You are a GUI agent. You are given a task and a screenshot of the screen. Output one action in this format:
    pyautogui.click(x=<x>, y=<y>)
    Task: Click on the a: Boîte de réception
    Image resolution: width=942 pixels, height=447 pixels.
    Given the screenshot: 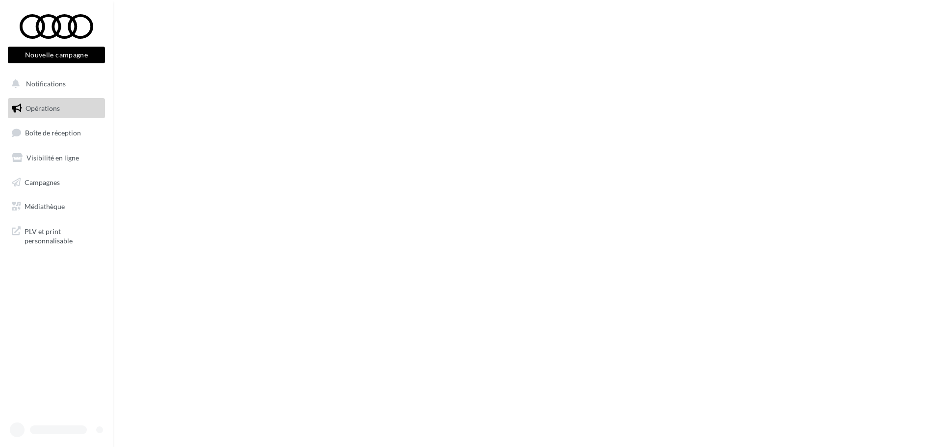 What is the action you would take?
    pyautogui.click(x=56, y=132)
    